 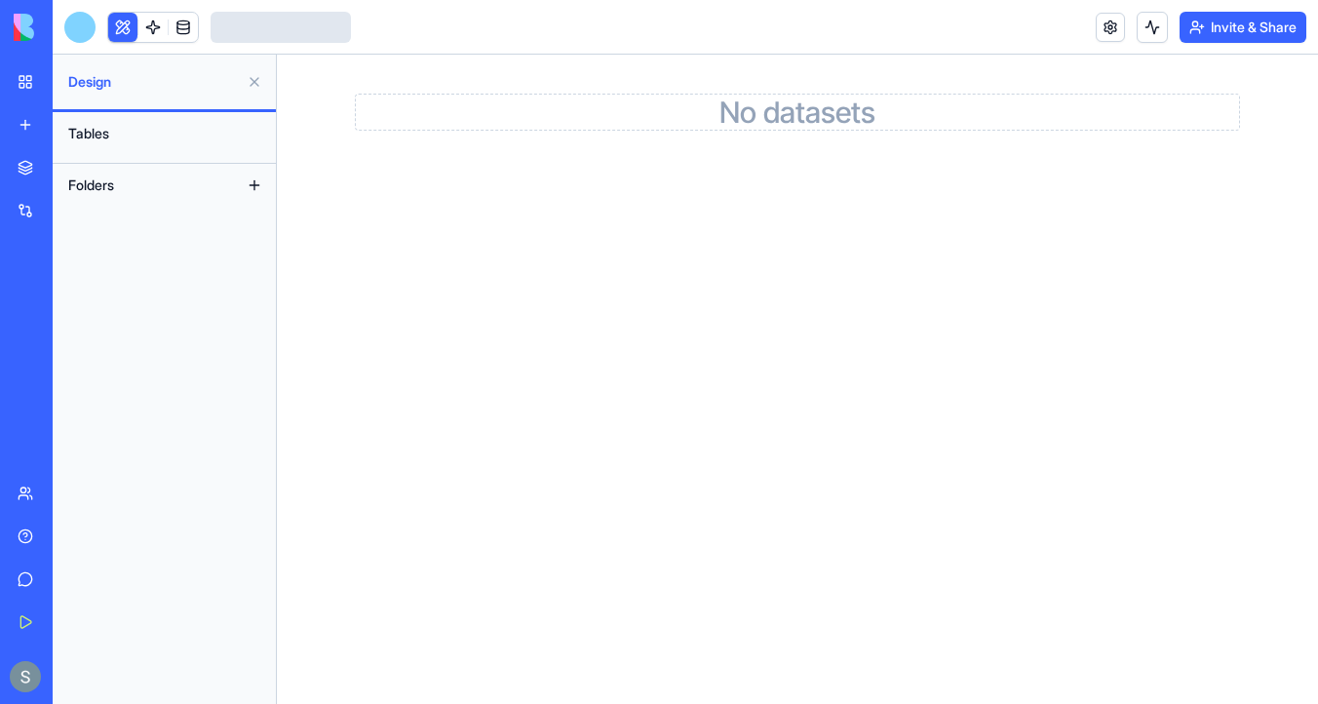 I want to click on h2: No datasets, so click(x=797, y=112).